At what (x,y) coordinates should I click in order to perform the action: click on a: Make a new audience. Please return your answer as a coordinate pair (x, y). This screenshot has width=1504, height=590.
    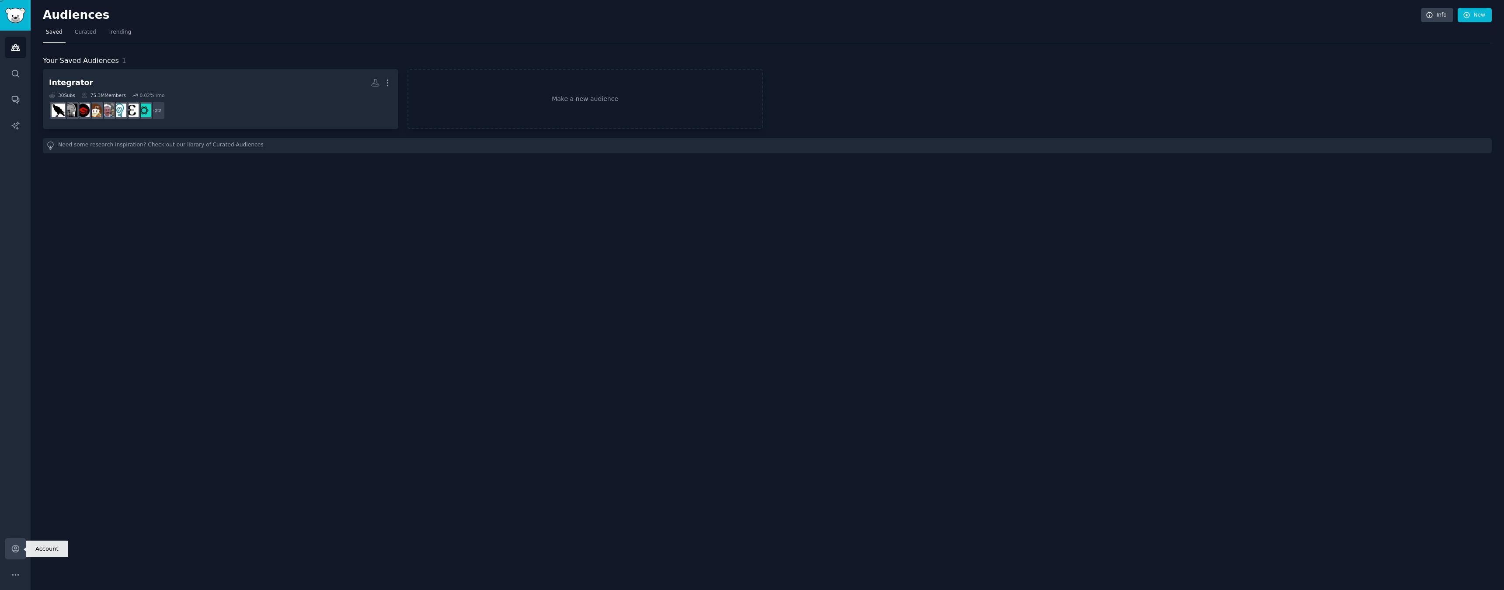
    Looking at the image, I should click on (585, 99).